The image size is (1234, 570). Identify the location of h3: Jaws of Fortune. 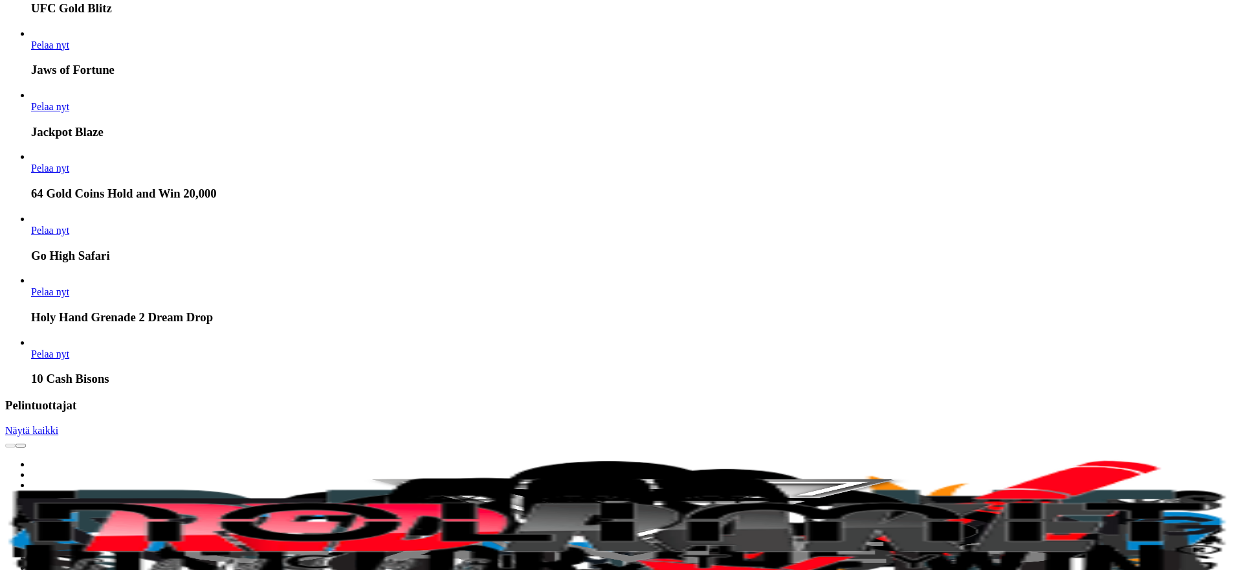
(630, 70).